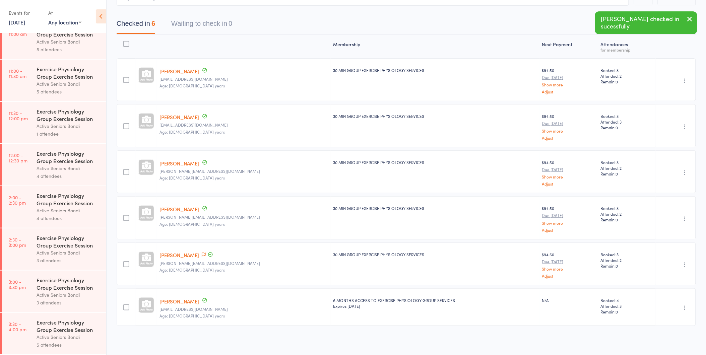 This screenshot has height=355, width=706. Describe the element at coordinates (244, 171) in the screenshot. I see `small: carolynannecox@gmail.com` at that location.